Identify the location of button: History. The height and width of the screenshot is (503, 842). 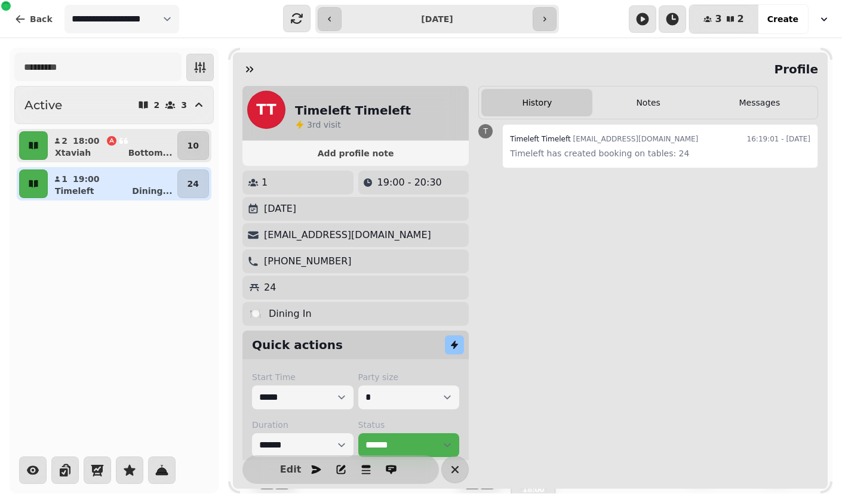
(537, 103).